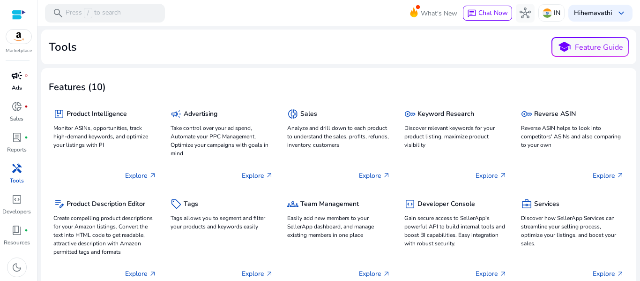 The height and width of the screenshot is (281, 640). Describe the element at coordinates (77, 87) in the screenshot. I see `h3: Features (10)` at that location.